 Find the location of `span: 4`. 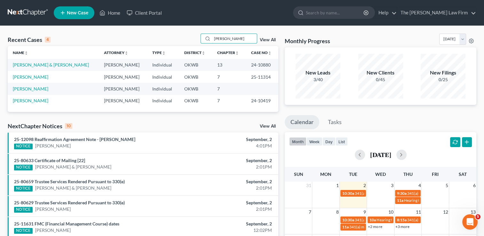

span: 4 is located at coordinates (420, 186).